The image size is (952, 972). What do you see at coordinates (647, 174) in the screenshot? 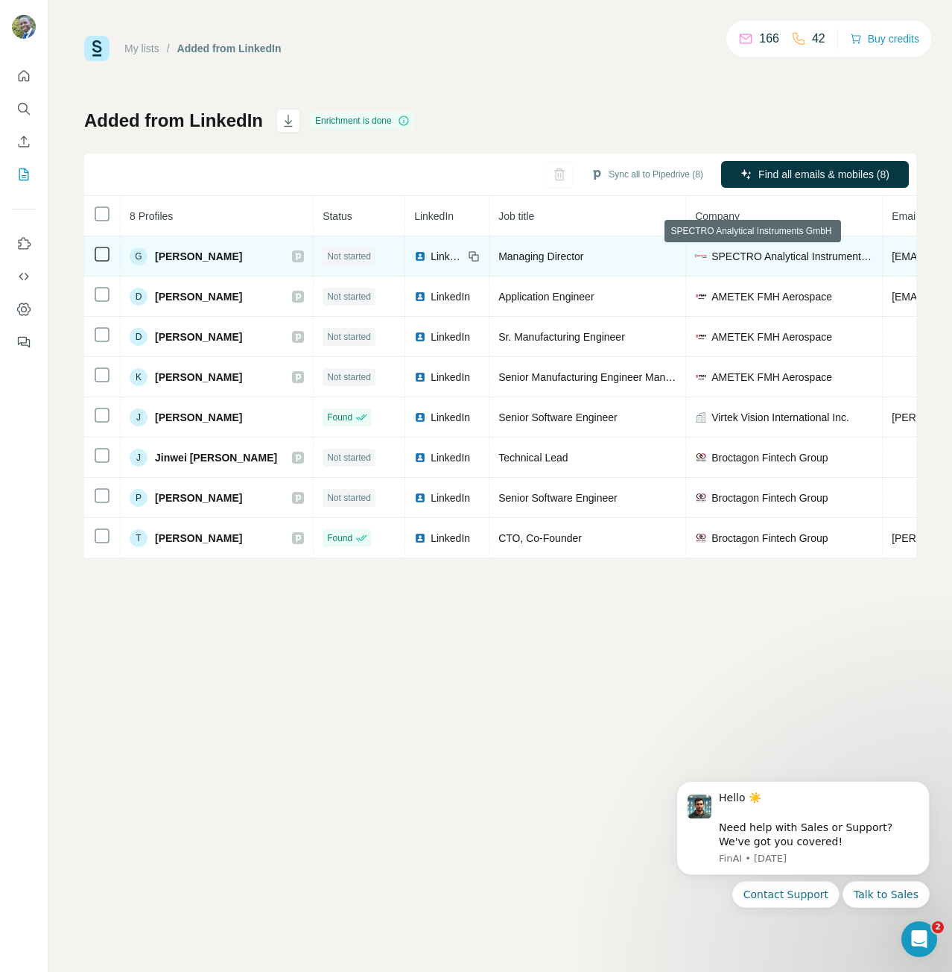
I see `button: Sync all to Pipedrive (8)` at bounding box center [647, 174].